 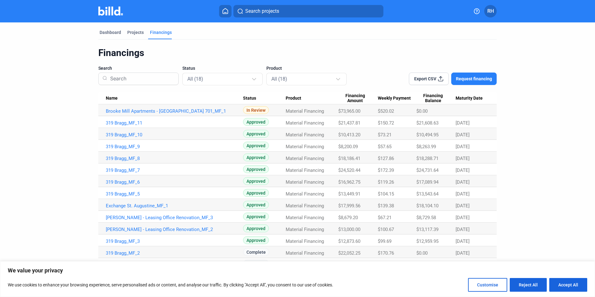 I want to click on span: $21,608.63, so click(x=427, y=123).